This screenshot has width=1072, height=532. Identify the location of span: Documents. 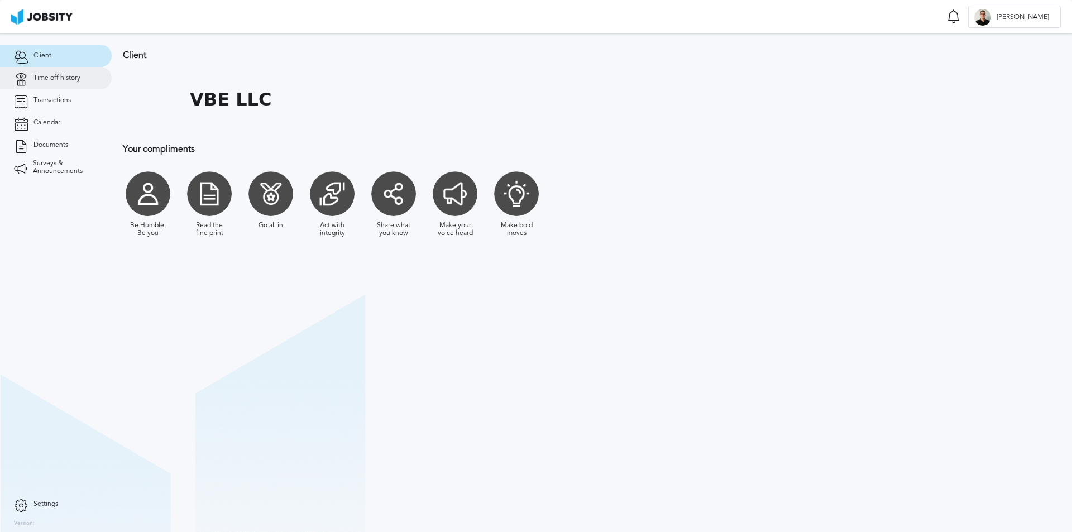
(51, 145).